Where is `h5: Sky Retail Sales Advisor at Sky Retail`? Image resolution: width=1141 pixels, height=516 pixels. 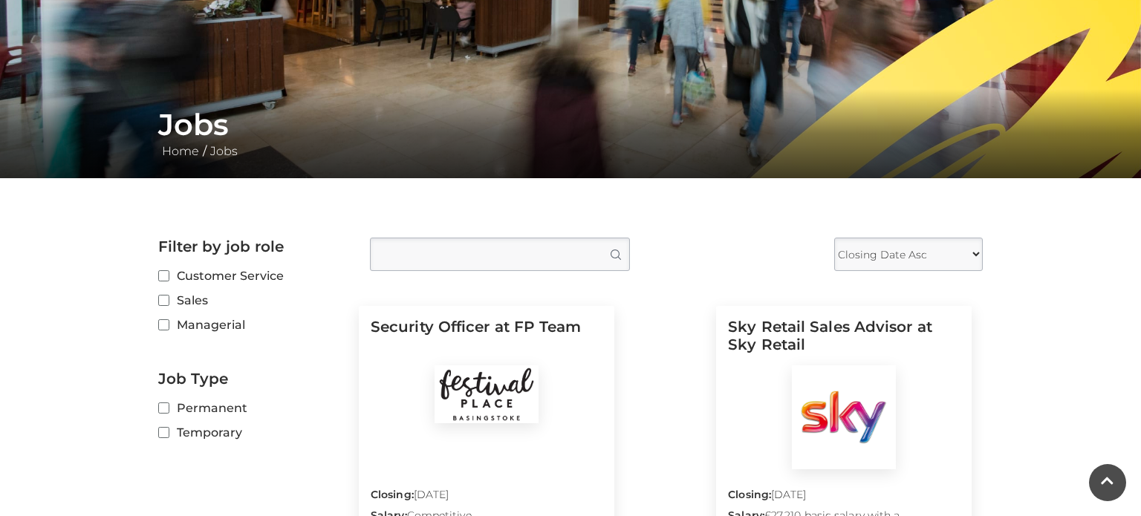 h5: Sky Retail Sales Advisor at Sky Retail is located at coordinates (844, 342).